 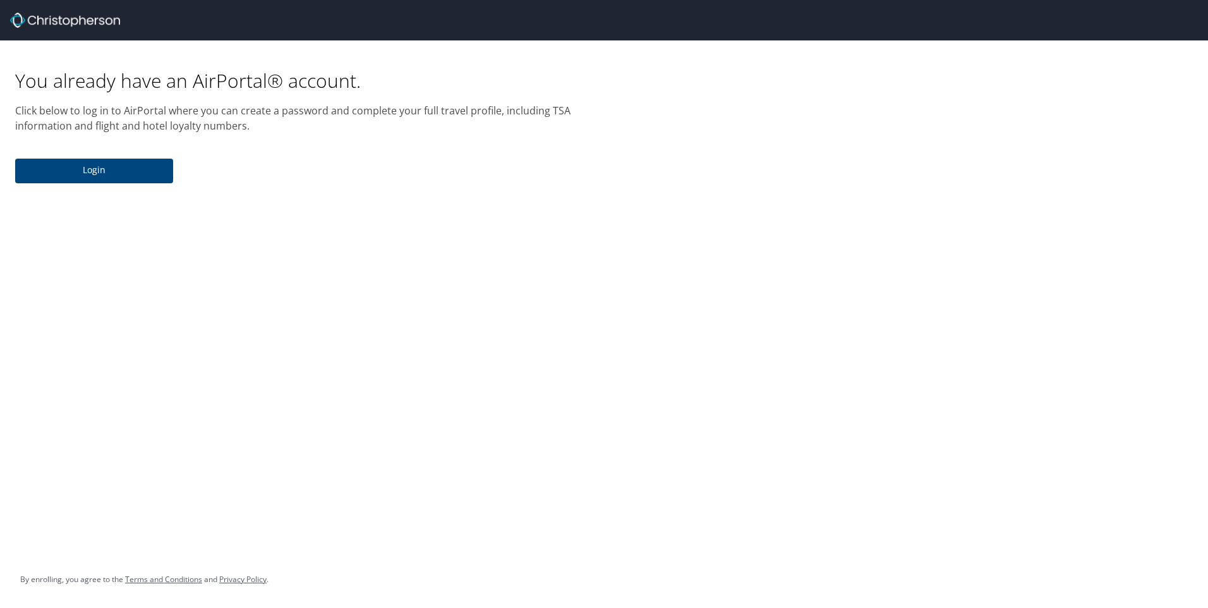 What do you see at coordinates (302, 80) in the screenshot?
I see `h1: You already have an AirPortal® account.` at bounding box center [302, 80].